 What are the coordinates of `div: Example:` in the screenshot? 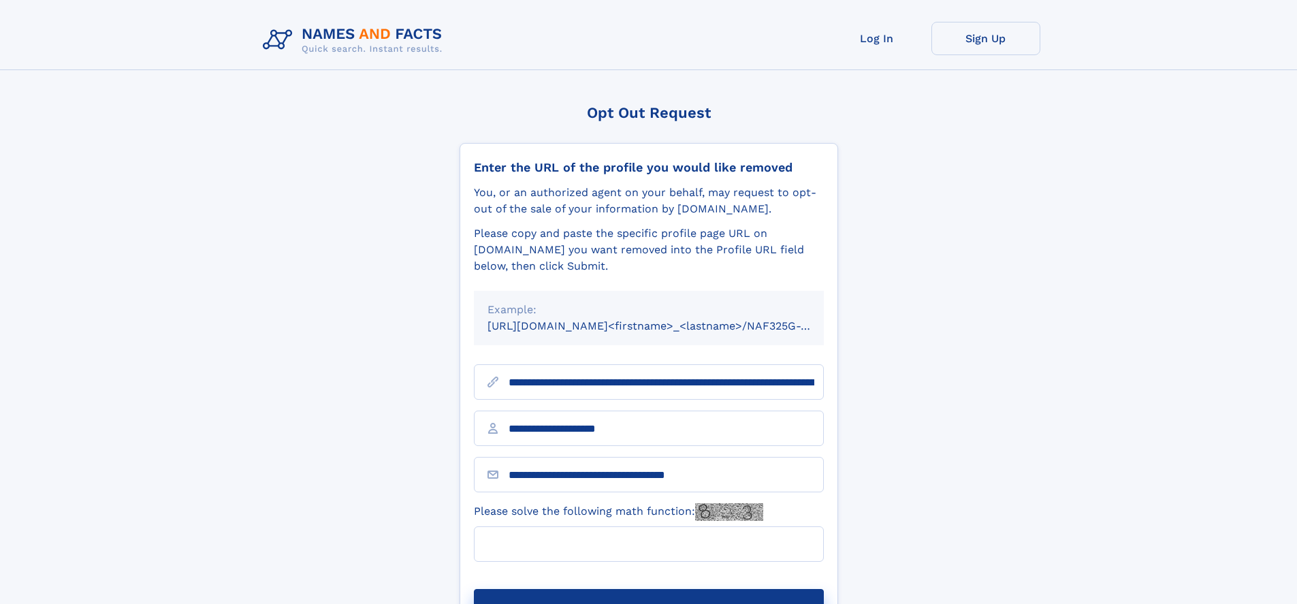 It's located at (649, 310).